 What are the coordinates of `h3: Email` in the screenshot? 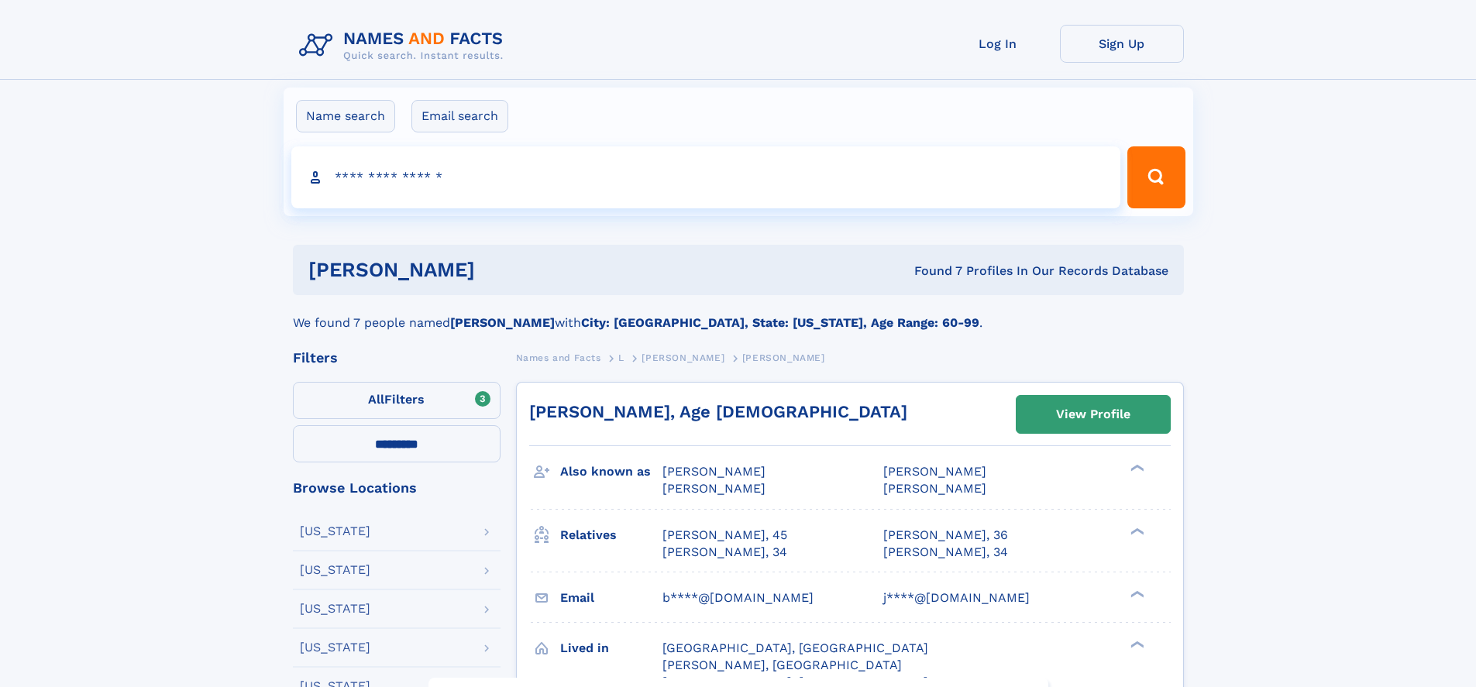 It's located at (611, 598).